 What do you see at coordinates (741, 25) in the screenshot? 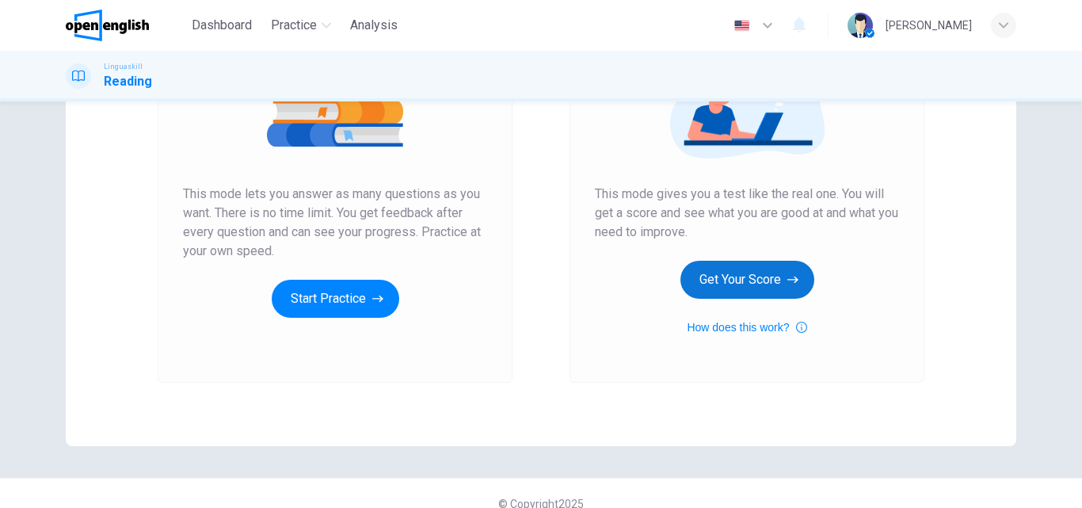
I see `img: en` at bounding box center [741, 25].